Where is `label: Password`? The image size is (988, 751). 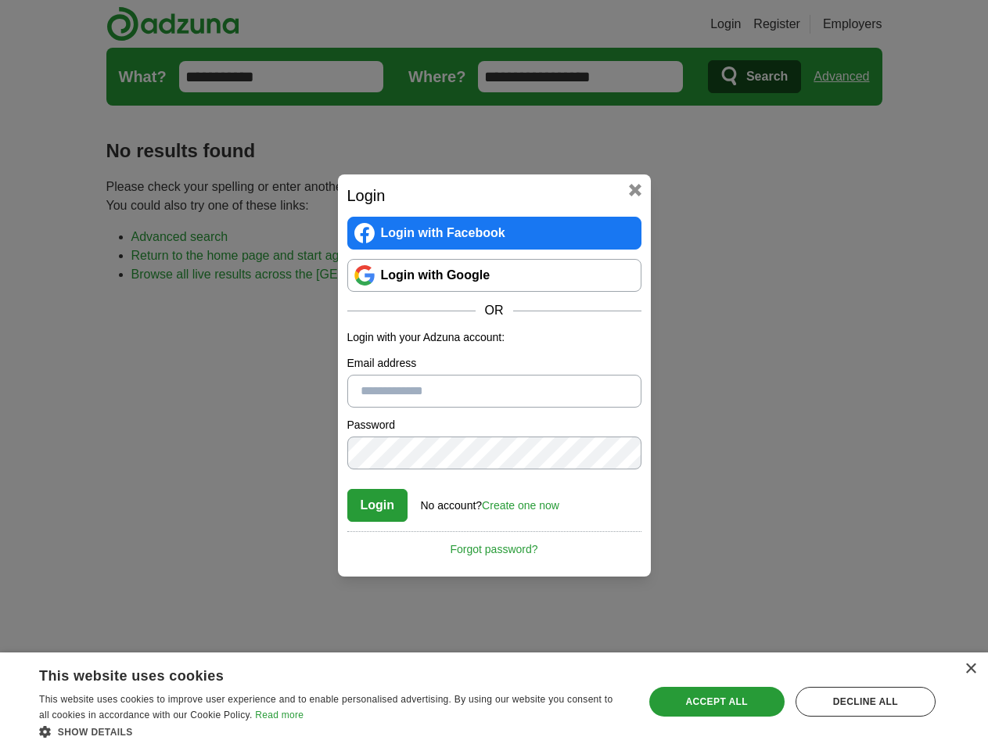
label: Password is located at coordinates (495, 425).